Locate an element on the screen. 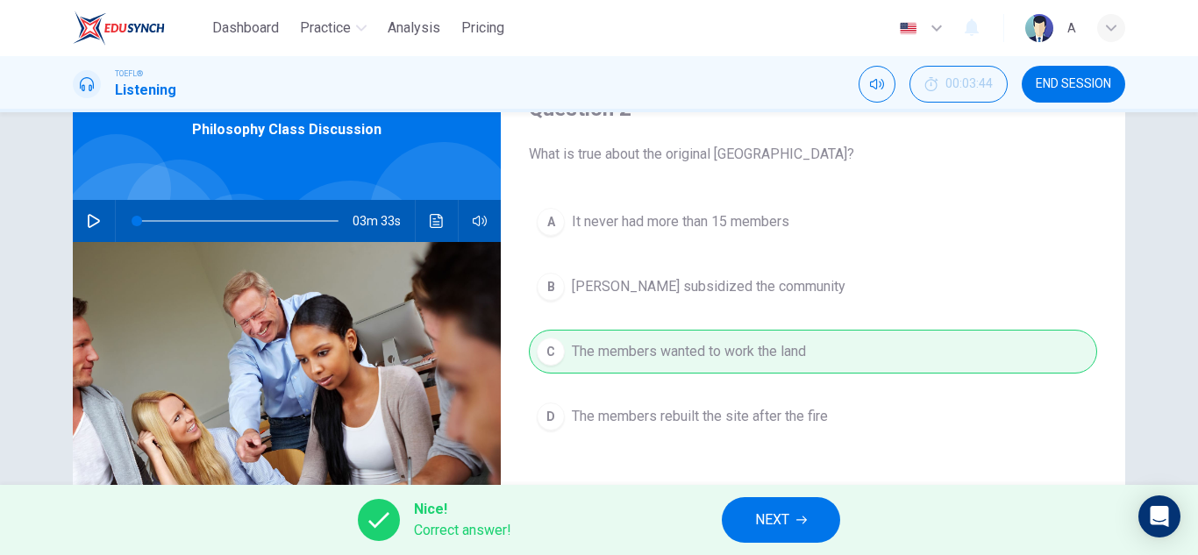 Image resolution: width=1198 pixels, height=555 pixels. button: END SESSION is located at coordinates (1073, 84).